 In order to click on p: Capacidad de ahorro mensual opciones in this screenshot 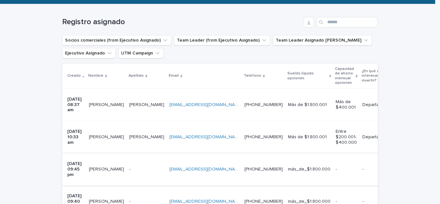, I will do `click(344, 76)`.